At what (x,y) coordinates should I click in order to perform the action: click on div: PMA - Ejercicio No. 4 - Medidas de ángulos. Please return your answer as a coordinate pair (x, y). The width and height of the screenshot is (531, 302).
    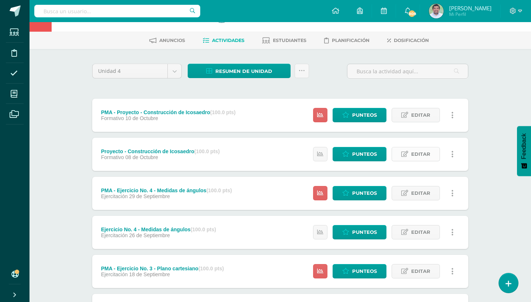
    Looking at the image, I should click on (166, 190).